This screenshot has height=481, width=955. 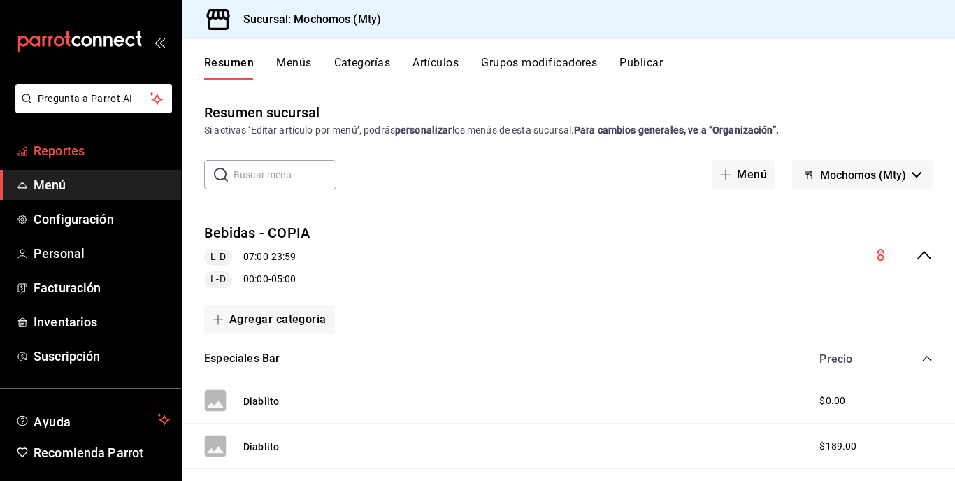 I want to click on span: Pregunta a Parrot AI, so click(x=94, y=99).